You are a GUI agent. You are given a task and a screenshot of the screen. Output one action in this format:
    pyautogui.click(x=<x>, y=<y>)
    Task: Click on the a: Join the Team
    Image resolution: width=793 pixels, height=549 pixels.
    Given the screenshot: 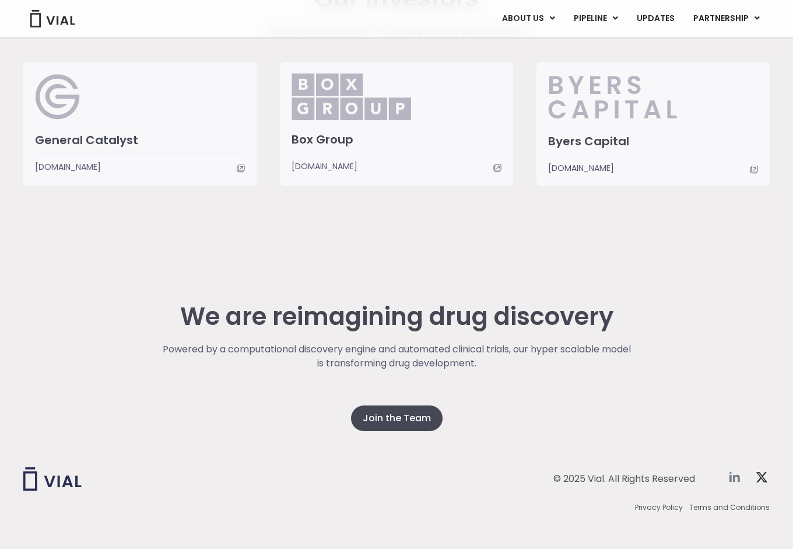 What is the action you would take?
    pyautogui.click(x=396, y=418)
    